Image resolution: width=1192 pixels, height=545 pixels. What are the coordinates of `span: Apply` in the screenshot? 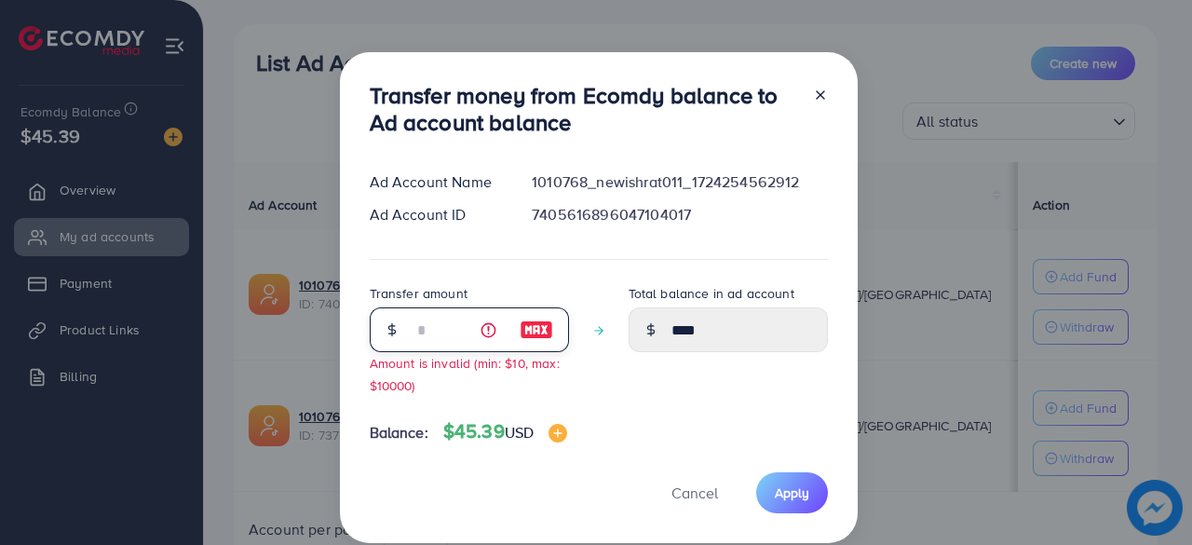 It's located at (792, 493).